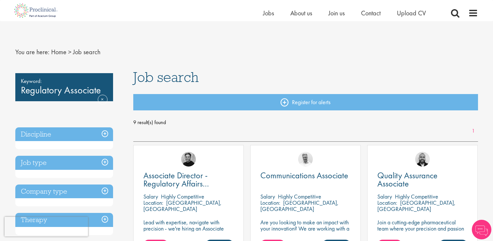 The height and width of the screenshot is (241, 493). What do you see at coordinates (482, 229) in the screenshot?
I see `img: Chatbot` at bounding box center [482, 229].